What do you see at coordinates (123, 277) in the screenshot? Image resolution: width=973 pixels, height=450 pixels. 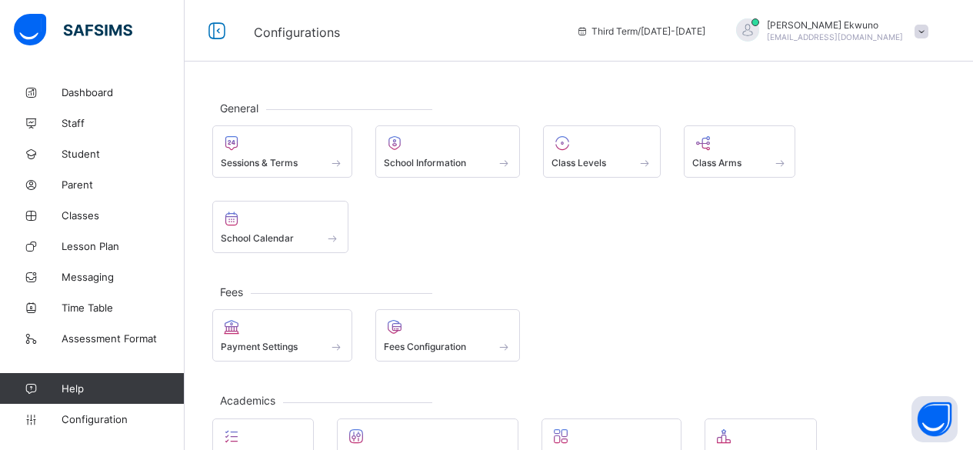 I see `span: Messaging` at bounding box center [123, 277].